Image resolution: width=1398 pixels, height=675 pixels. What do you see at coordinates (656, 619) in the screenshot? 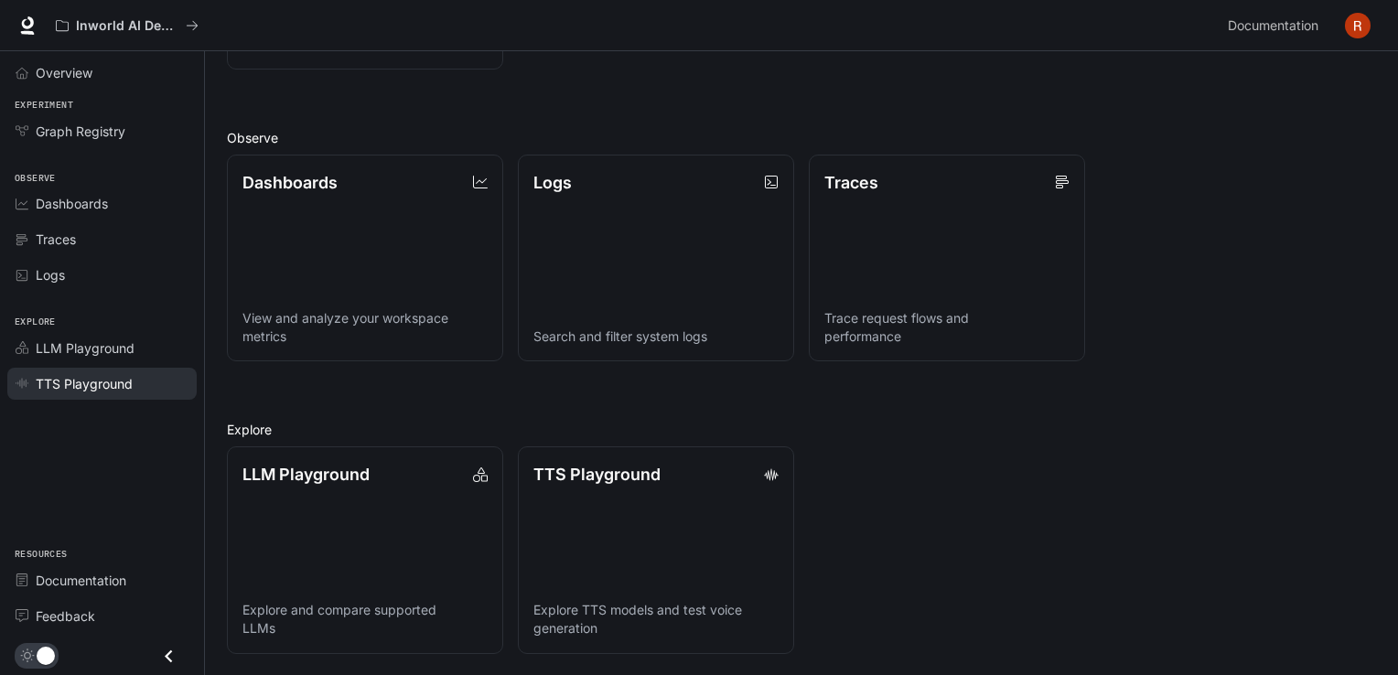
I see `p: Explore TTS models and test voice generation` at bounding box center [656, 619].